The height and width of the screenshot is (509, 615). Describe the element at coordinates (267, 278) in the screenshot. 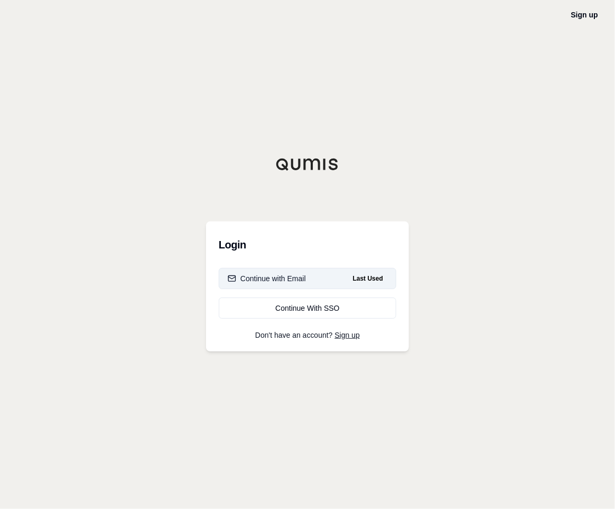

I see `div: Continue with Email` at that location.